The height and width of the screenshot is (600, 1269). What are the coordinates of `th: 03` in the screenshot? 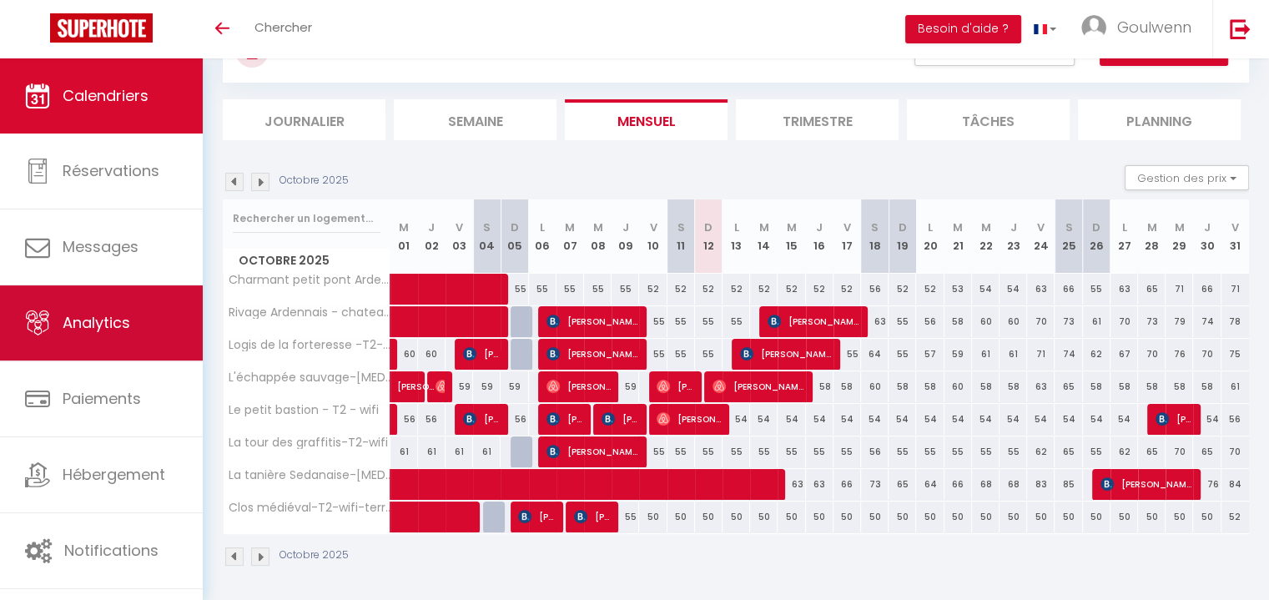 It's located at (459, 236).